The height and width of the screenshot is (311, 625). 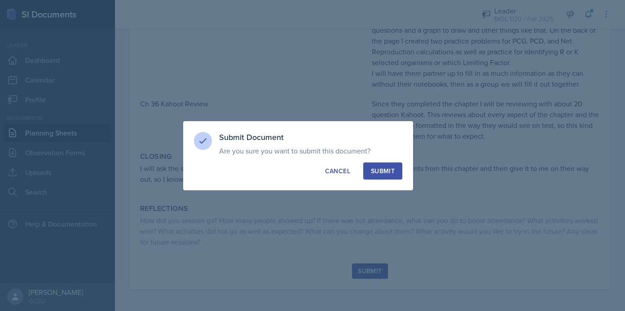 What do you see at coordinates (338, 171) in the screenshot?
I see `button: Cancel` at bounding box center [338, 171].